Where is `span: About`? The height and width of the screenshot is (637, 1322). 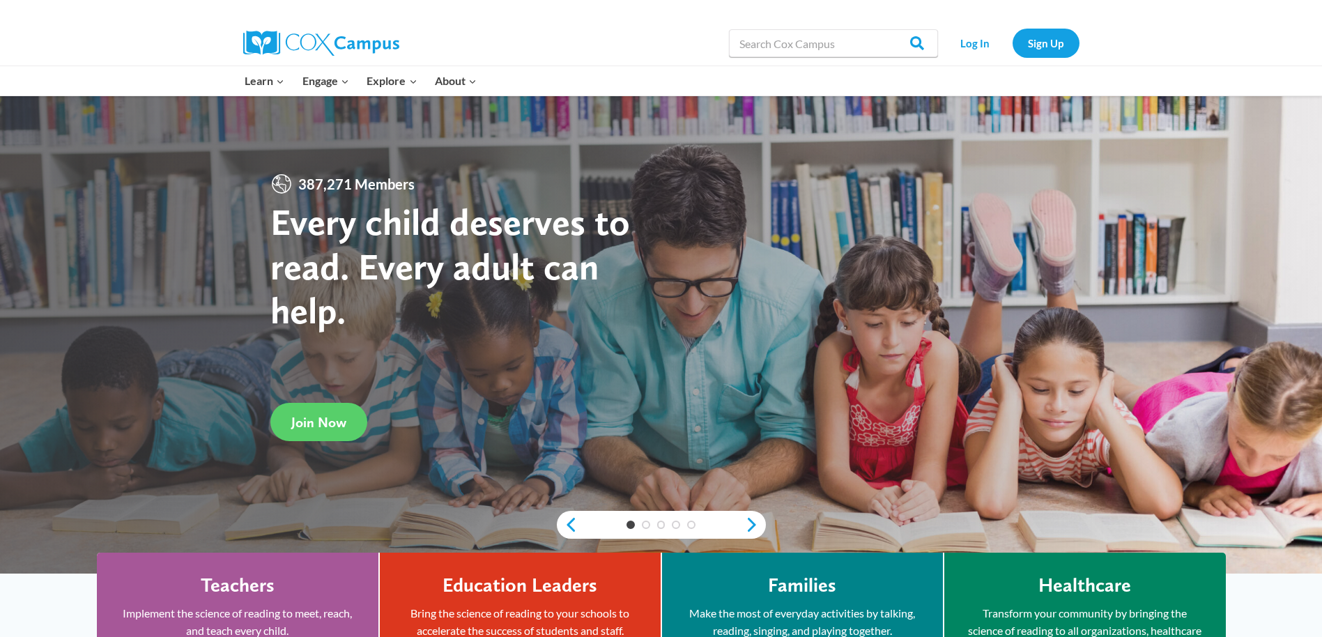
span: About is located at coordinates (456, 81).